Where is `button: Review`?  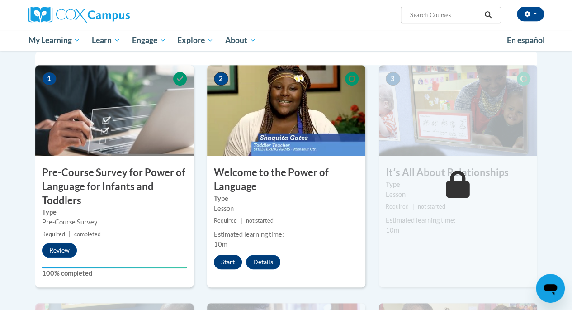
button: Review is located at coordinates (59, 250).